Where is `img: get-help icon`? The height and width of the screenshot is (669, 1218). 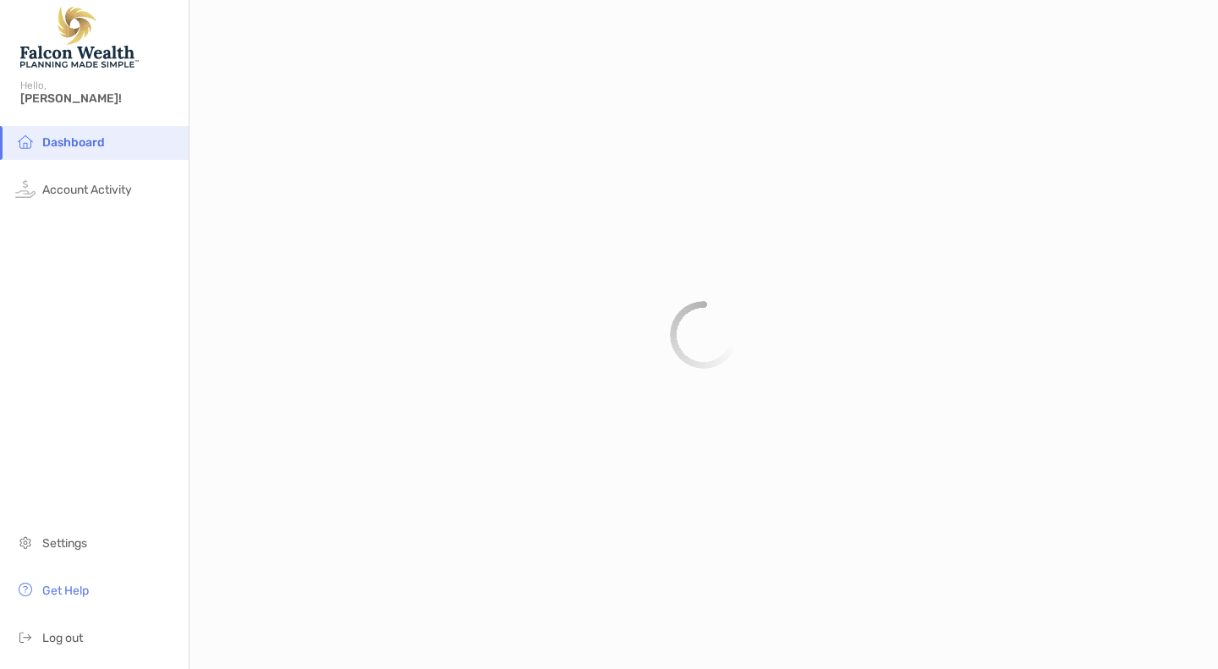 img: get-help icon is located at coordinates (25, 590).